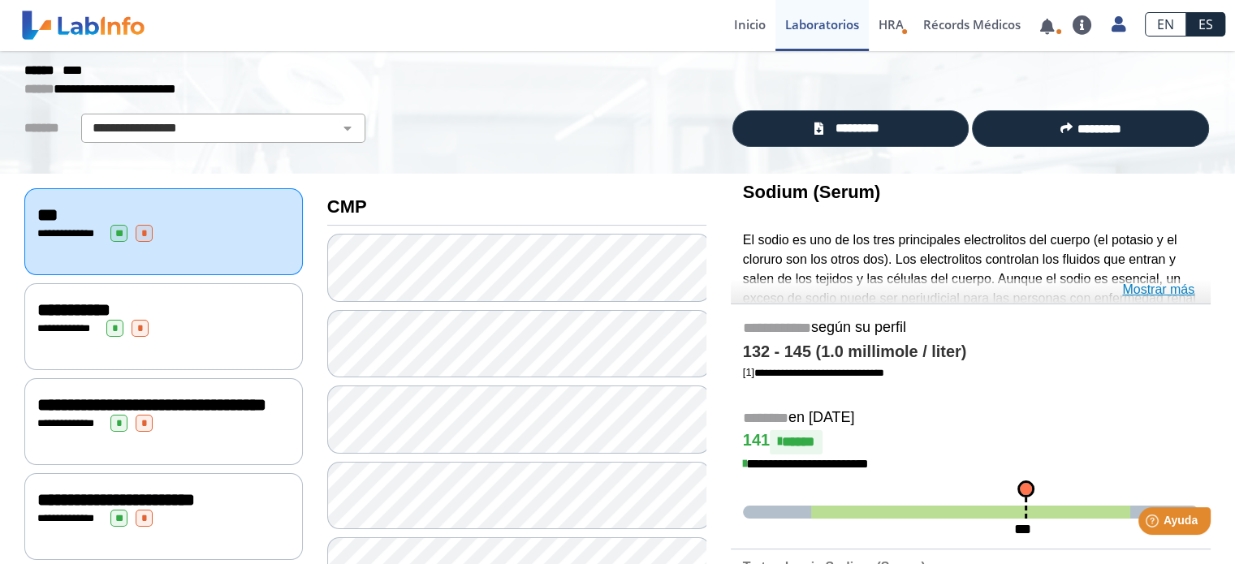 The image size is (1235, 564). Describe the element at coordinates (970, 328) in the screenshot. I see `h5: según su perfil` at that location.